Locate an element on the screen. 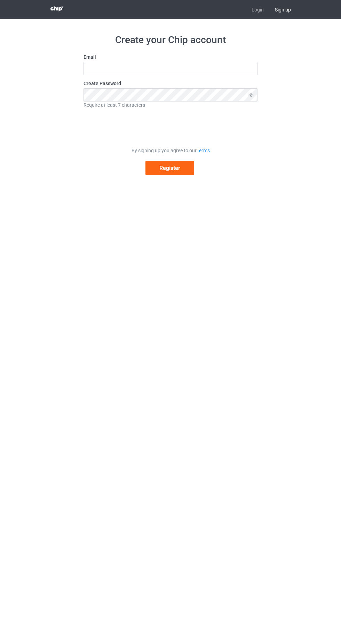 Image resolution: width=341 pixels, height=643 pixels. label: Create Password is located at coordinates (170, 83).